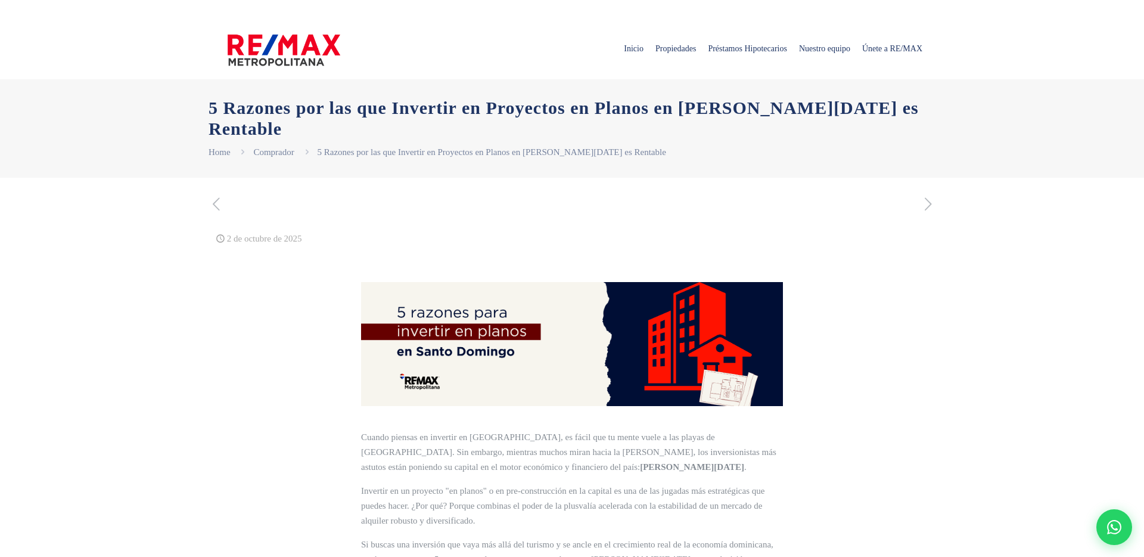 The height and width of the screenshot is (557, 1144). I want to click on span: Nuestro equipo, so click(825, 49).